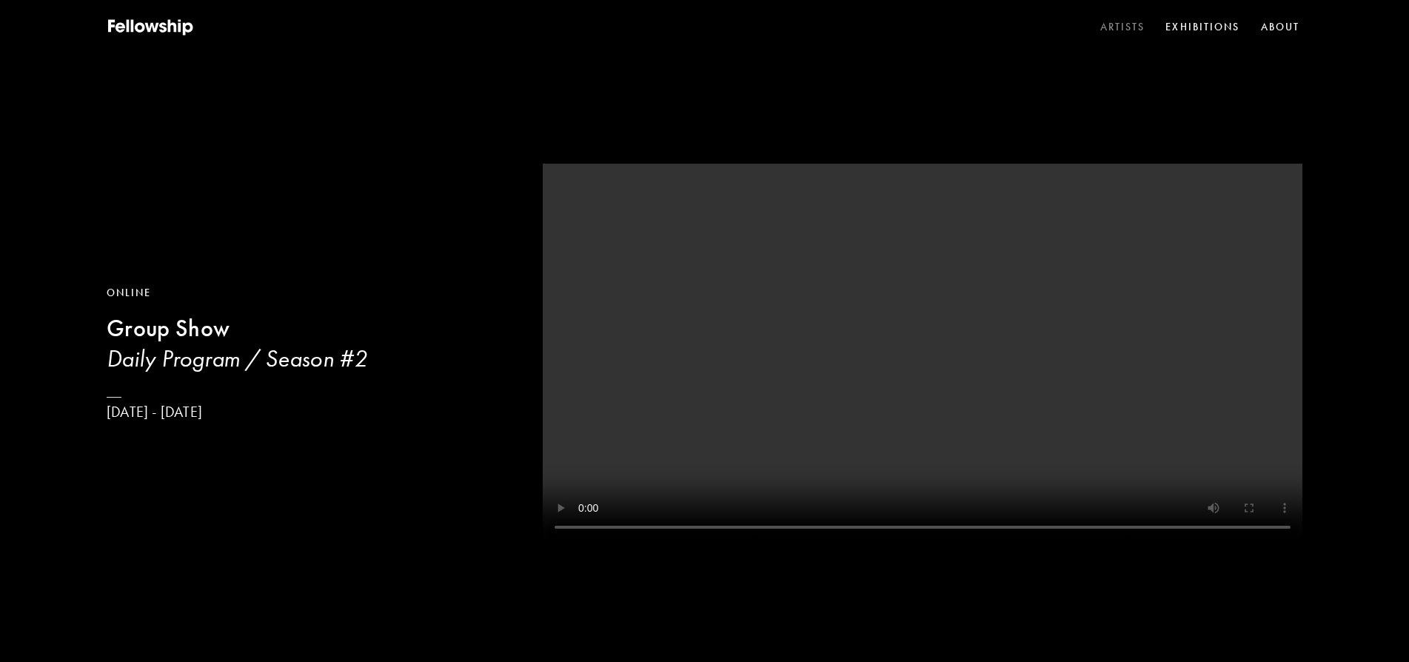 This screenshot has height=662, width=1409. I want to click on h3: Daily Program / Season #2, so click(237, 358).